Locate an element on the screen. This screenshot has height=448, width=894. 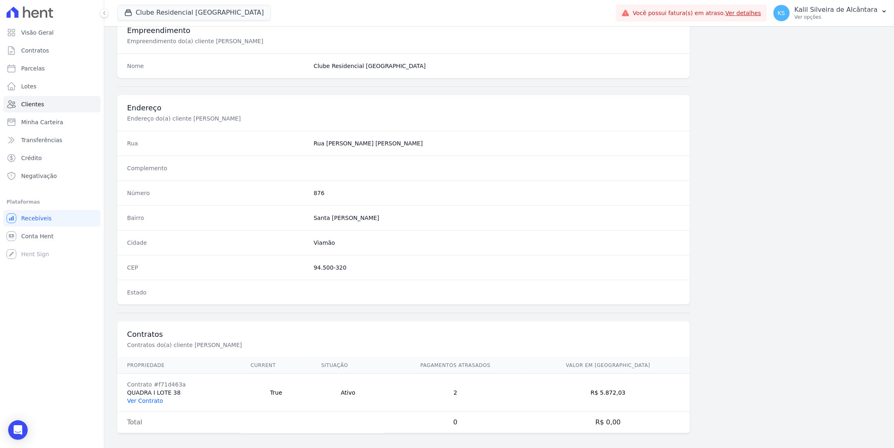
span: Você possui fatura(s) em atraso. is located at coordinates (697, 13).